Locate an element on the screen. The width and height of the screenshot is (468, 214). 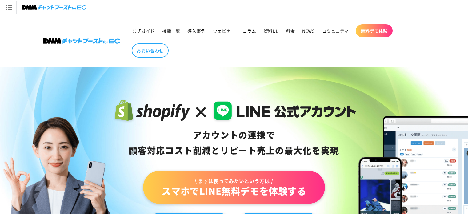
a: ウェビナー is located at coordinates (224, 31).